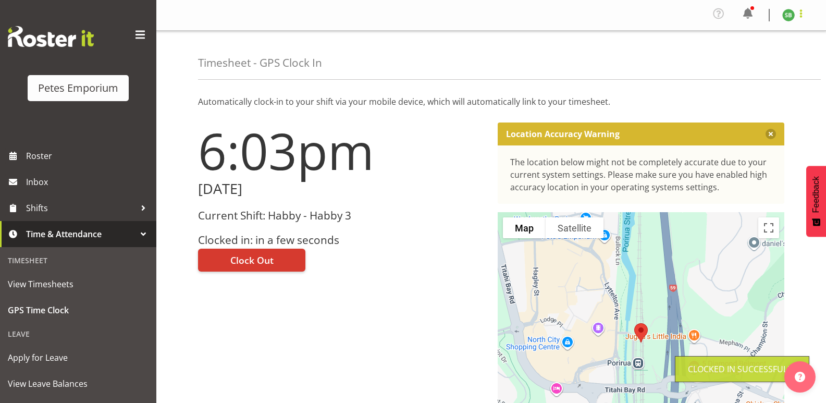 The height and width of the screenshot is (403, 826). What do you see at coordinates (81, 208) in the screenshot?
I see `span: Shifts` at bounding box center [81, 208].